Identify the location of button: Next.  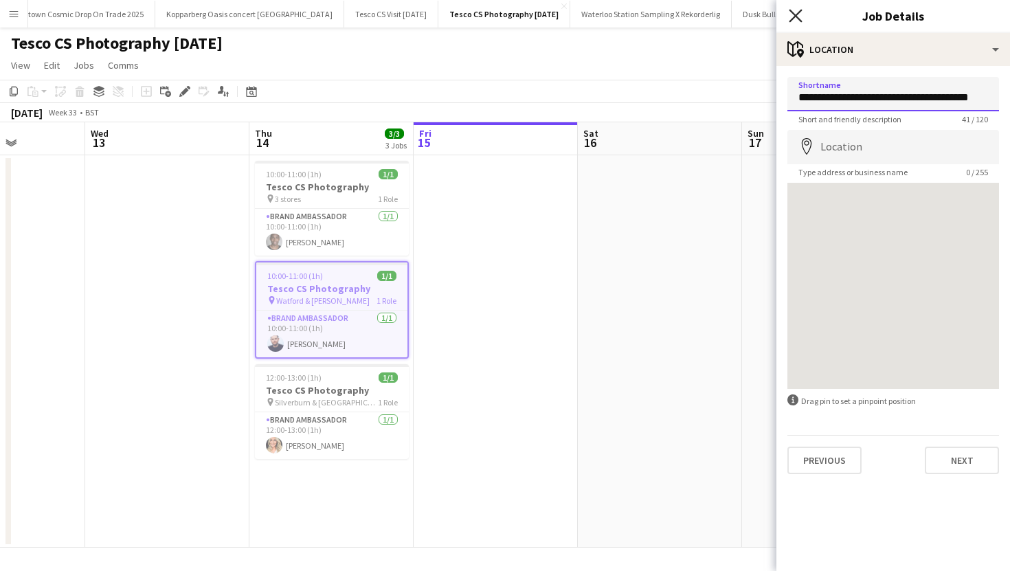
(962, 460).